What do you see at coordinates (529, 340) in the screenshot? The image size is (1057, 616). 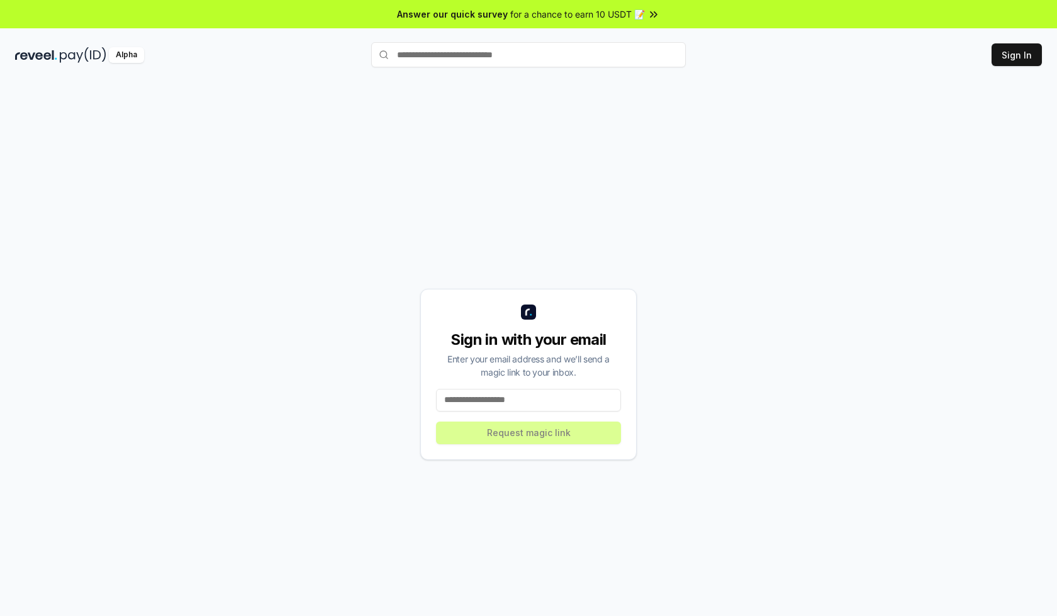 I see `div: Sign in with your email` at bounding box center [529, 340].